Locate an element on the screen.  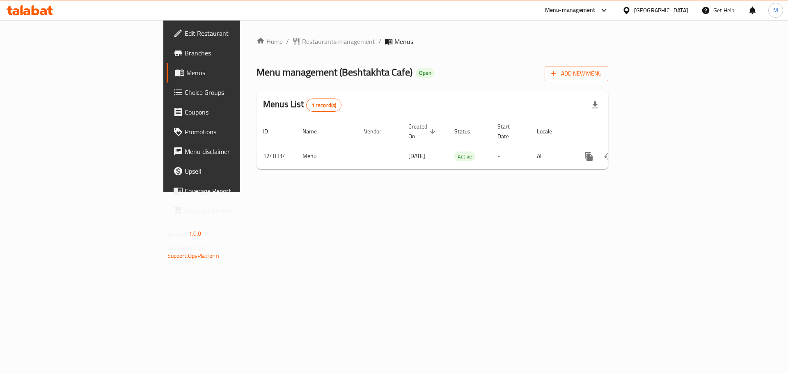
span: Menu disclaimer is located at coordinates (236, 151).